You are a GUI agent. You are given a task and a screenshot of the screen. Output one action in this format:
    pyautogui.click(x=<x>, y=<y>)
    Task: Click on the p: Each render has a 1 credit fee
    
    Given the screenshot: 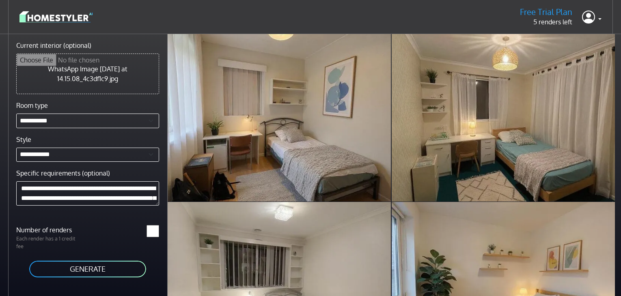 What is the action you would take?
    pyautogui.click(x=50, y=243)
    